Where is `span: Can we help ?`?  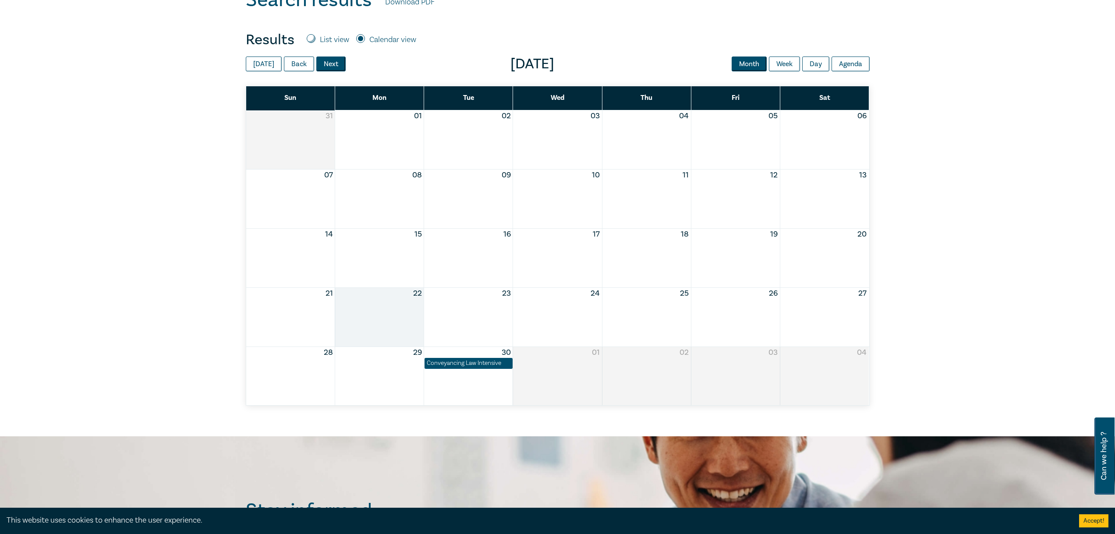
span: Can we help ? is located at coordinates (1104, 456).